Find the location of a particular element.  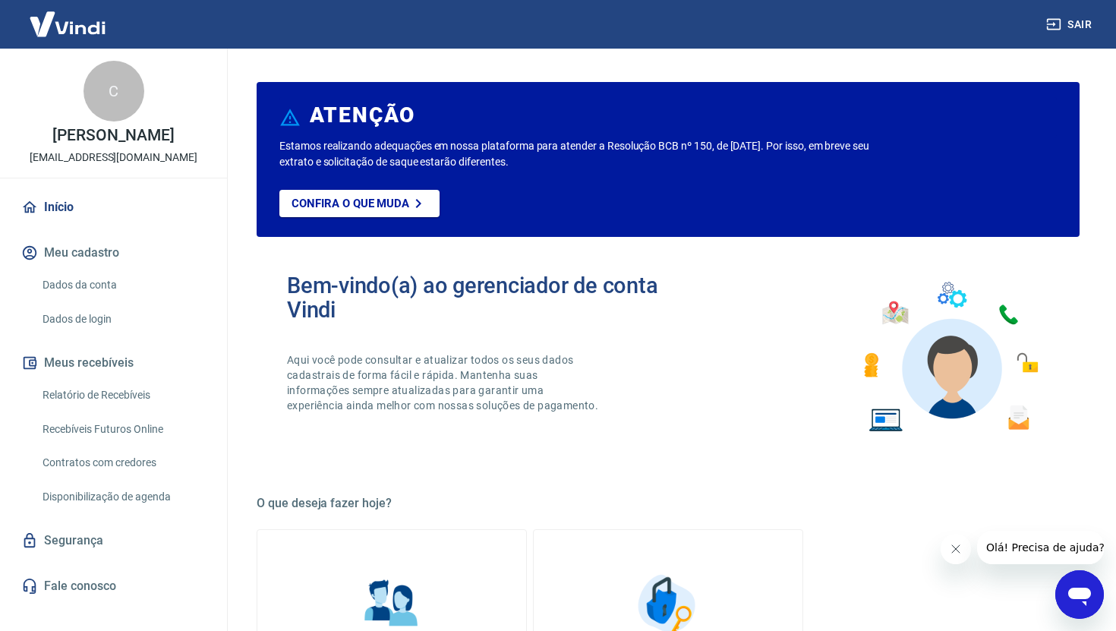

span: Olá! Precisa de ajuda? is located at coordinates (68, 17).